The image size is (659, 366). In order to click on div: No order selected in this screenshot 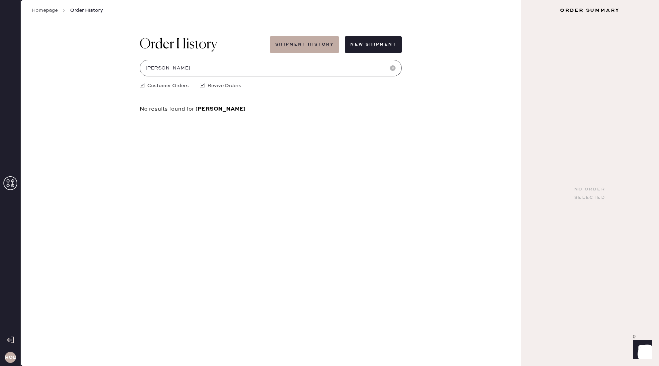, I will do `click(590, 194)`.